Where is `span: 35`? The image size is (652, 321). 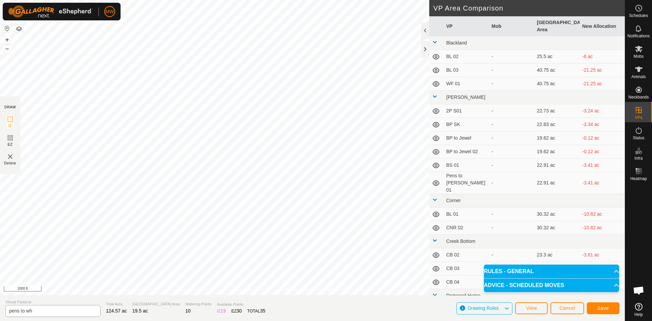 span: 35 is located at coordinates (263, 311).